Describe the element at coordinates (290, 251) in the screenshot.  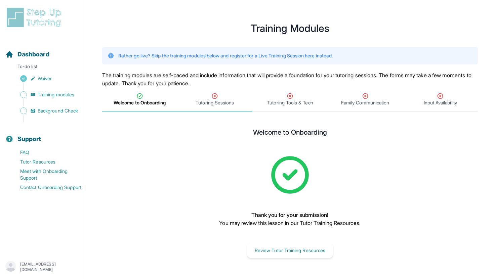
I see `button: Review Tutor Training Resources` at that location.